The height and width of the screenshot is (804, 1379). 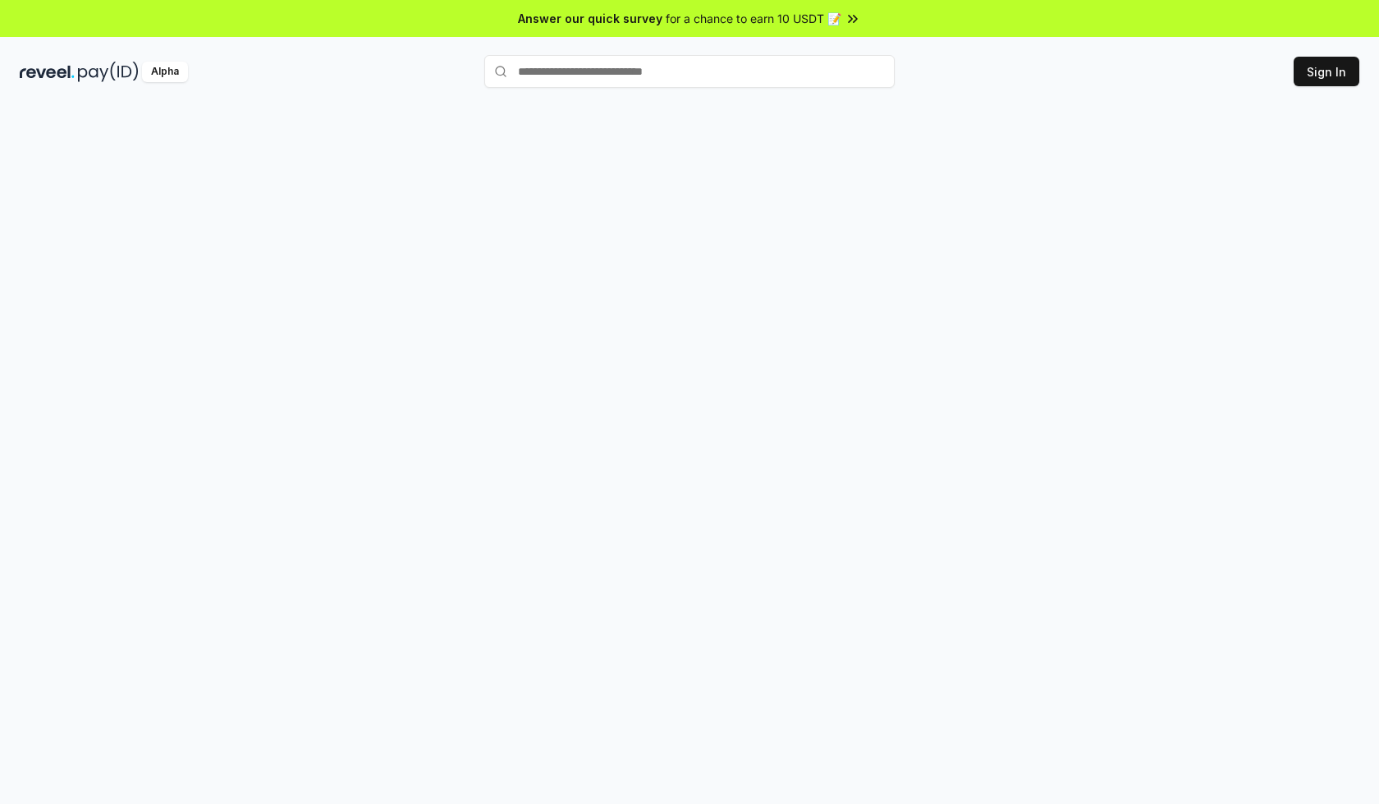 I want to click on button: Sign In, so click(x=1327, y=71).